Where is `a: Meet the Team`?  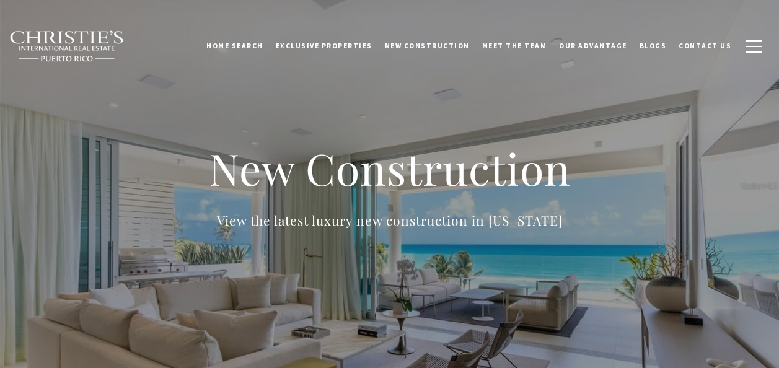 a: Meet the Team is located at coordinates (514, 46).